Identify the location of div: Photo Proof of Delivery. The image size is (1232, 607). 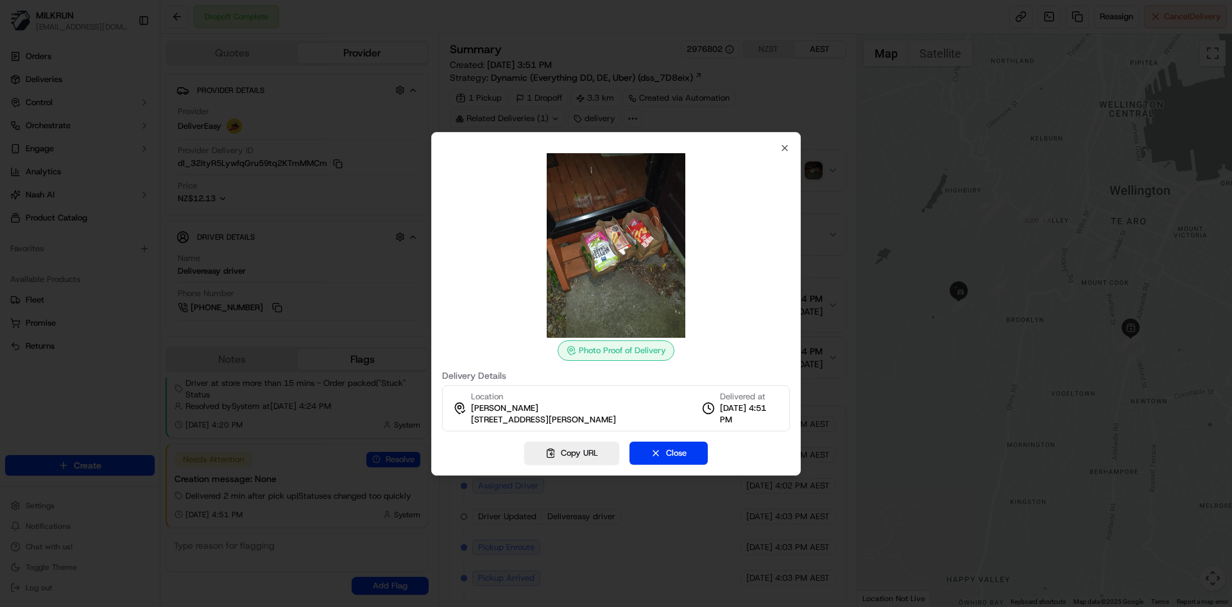
(616, 351).